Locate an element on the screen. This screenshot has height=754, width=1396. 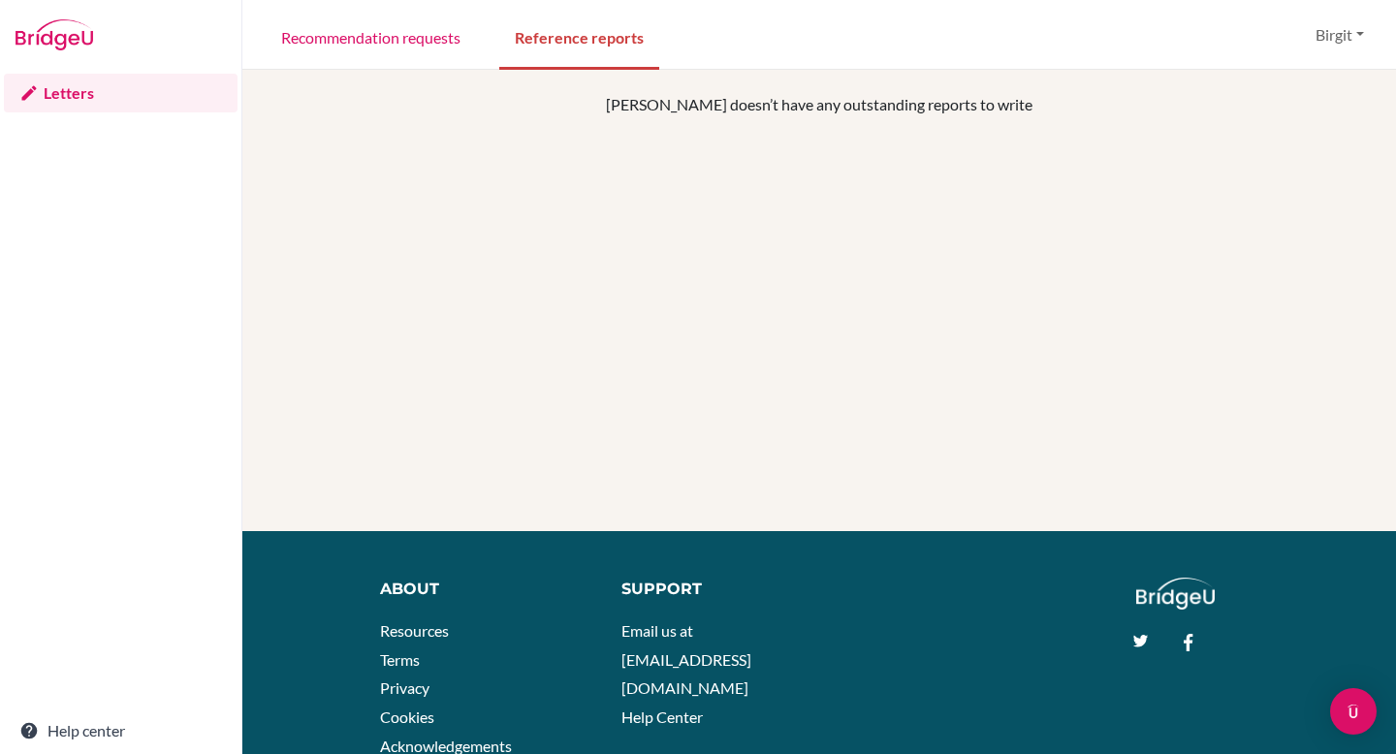
a: Privacy is located at coordinates (404, 687).